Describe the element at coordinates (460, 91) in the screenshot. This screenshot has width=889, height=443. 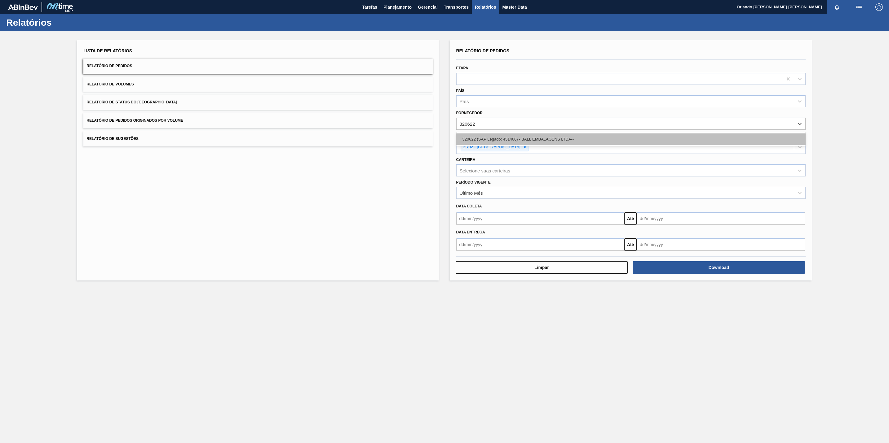
I see `label: País` at that location.